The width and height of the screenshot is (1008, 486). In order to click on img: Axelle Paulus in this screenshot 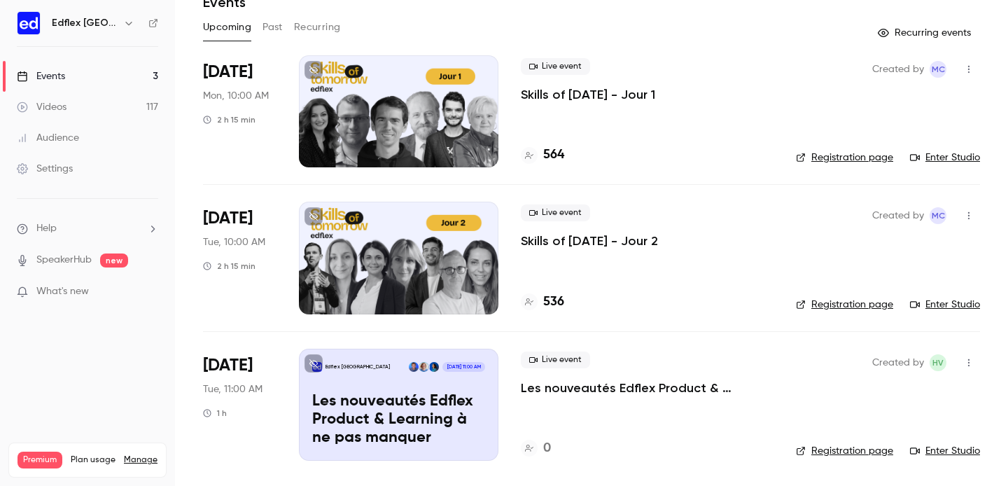, I will do `click(424, 367)`.